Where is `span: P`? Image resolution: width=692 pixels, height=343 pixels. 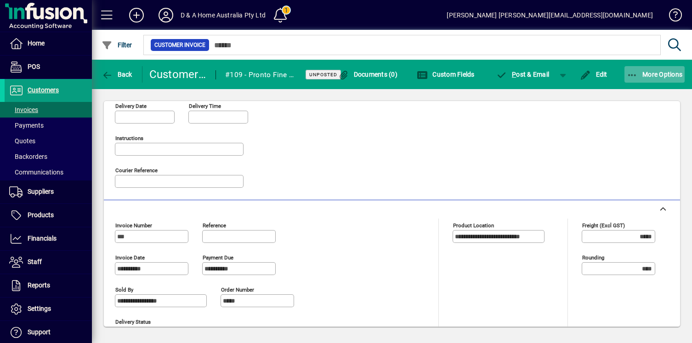
span: P is located at coordinates (514, 74).